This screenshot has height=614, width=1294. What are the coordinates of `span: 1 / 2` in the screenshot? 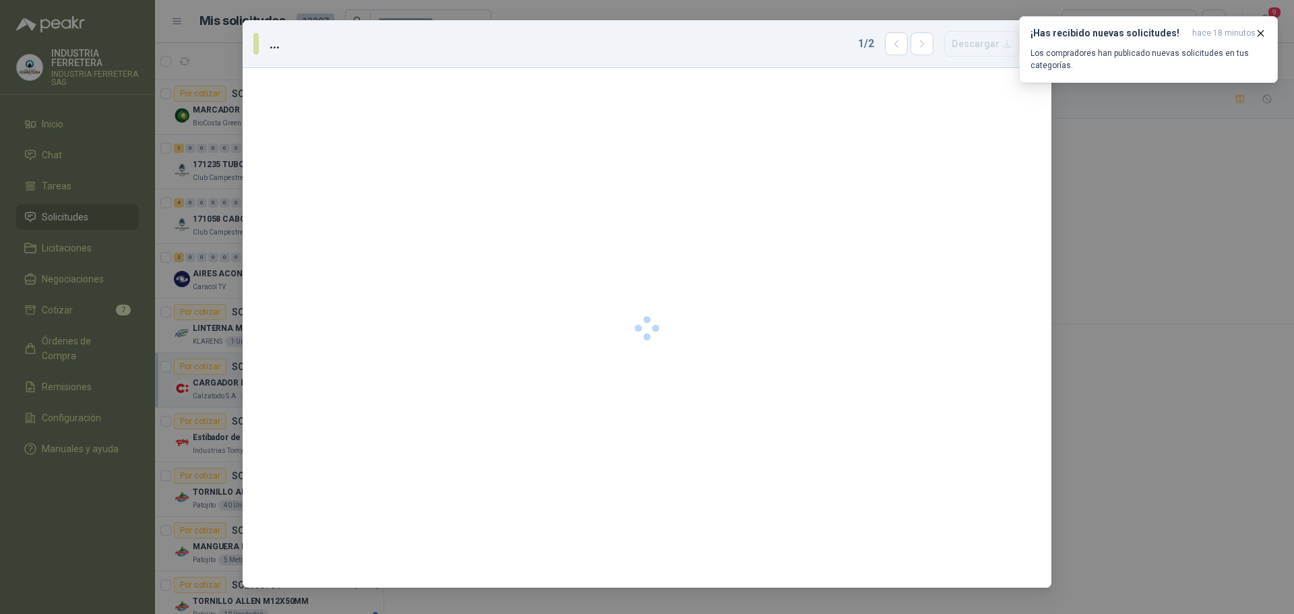 It's located at (866, 44).